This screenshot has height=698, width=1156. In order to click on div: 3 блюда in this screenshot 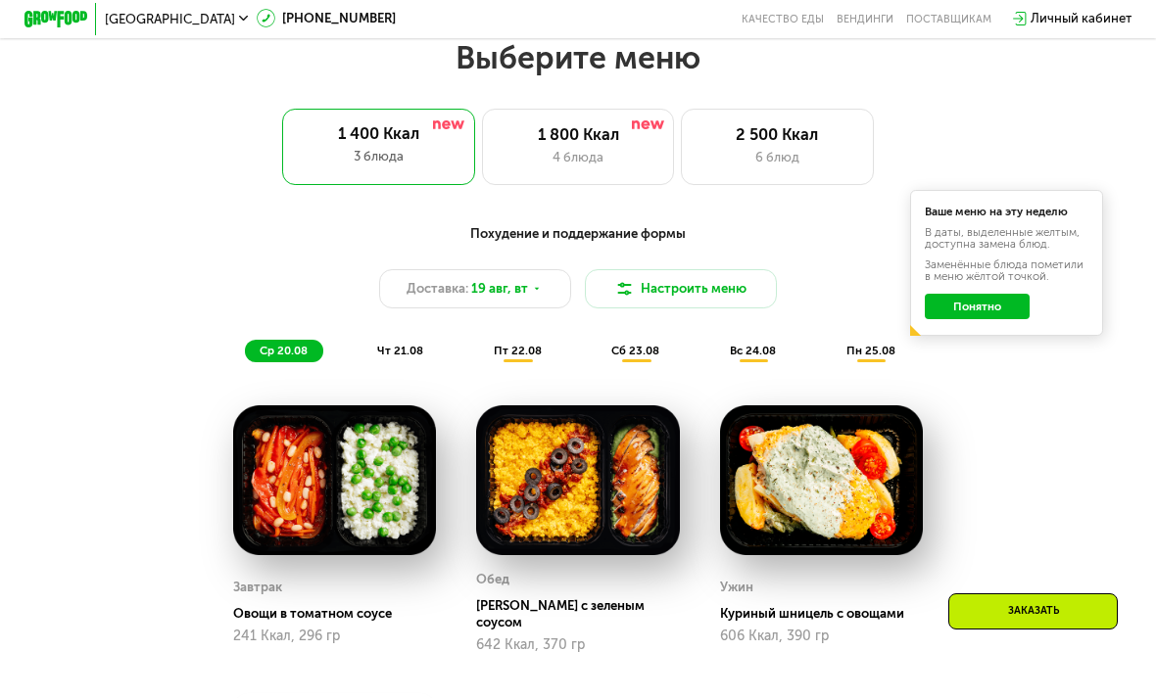, I will do `click(379, 157)`.